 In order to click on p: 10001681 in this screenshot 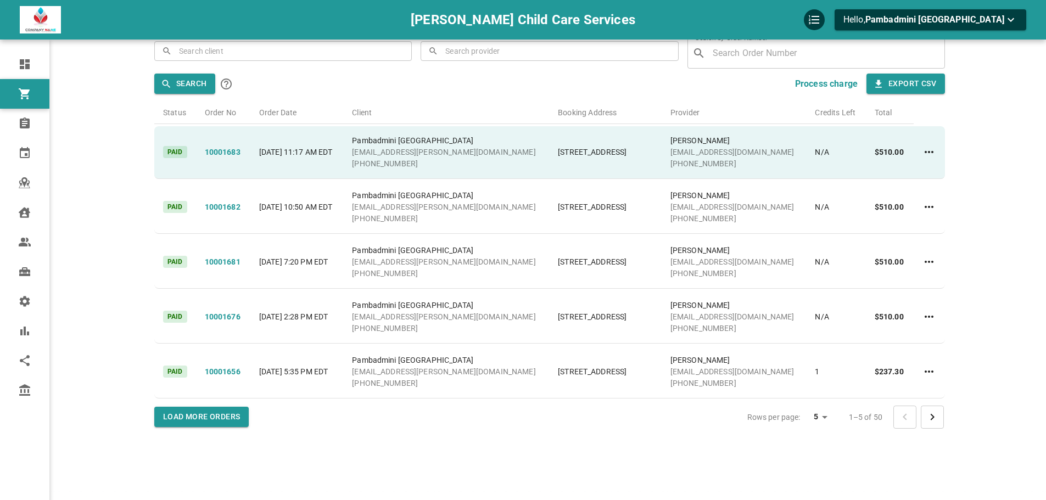, I will do `click(223, 262)`.